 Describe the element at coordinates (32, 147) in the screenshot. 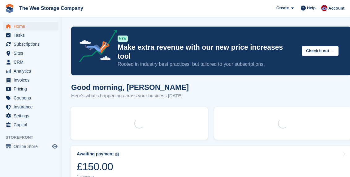

I see `span: Online Store` at that location.